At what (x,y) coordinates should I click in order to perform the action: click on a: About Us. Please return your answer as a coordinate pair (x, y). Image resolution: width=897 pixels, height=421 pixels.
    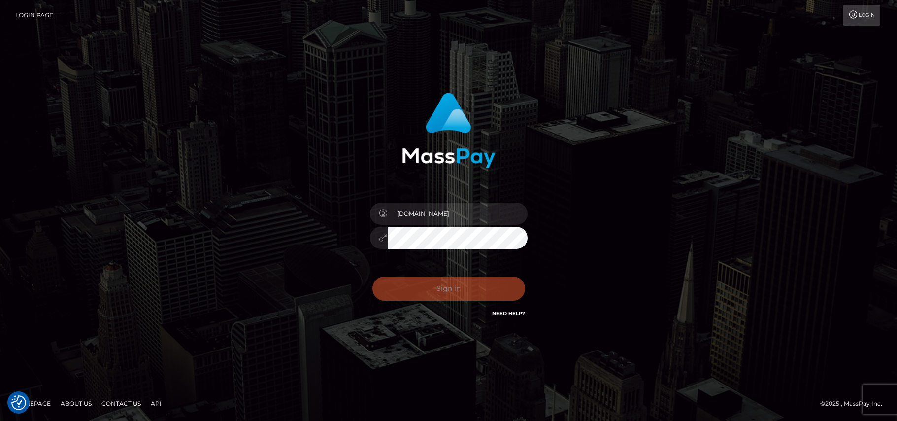
    Looking at the image, I should click on (76, 403).